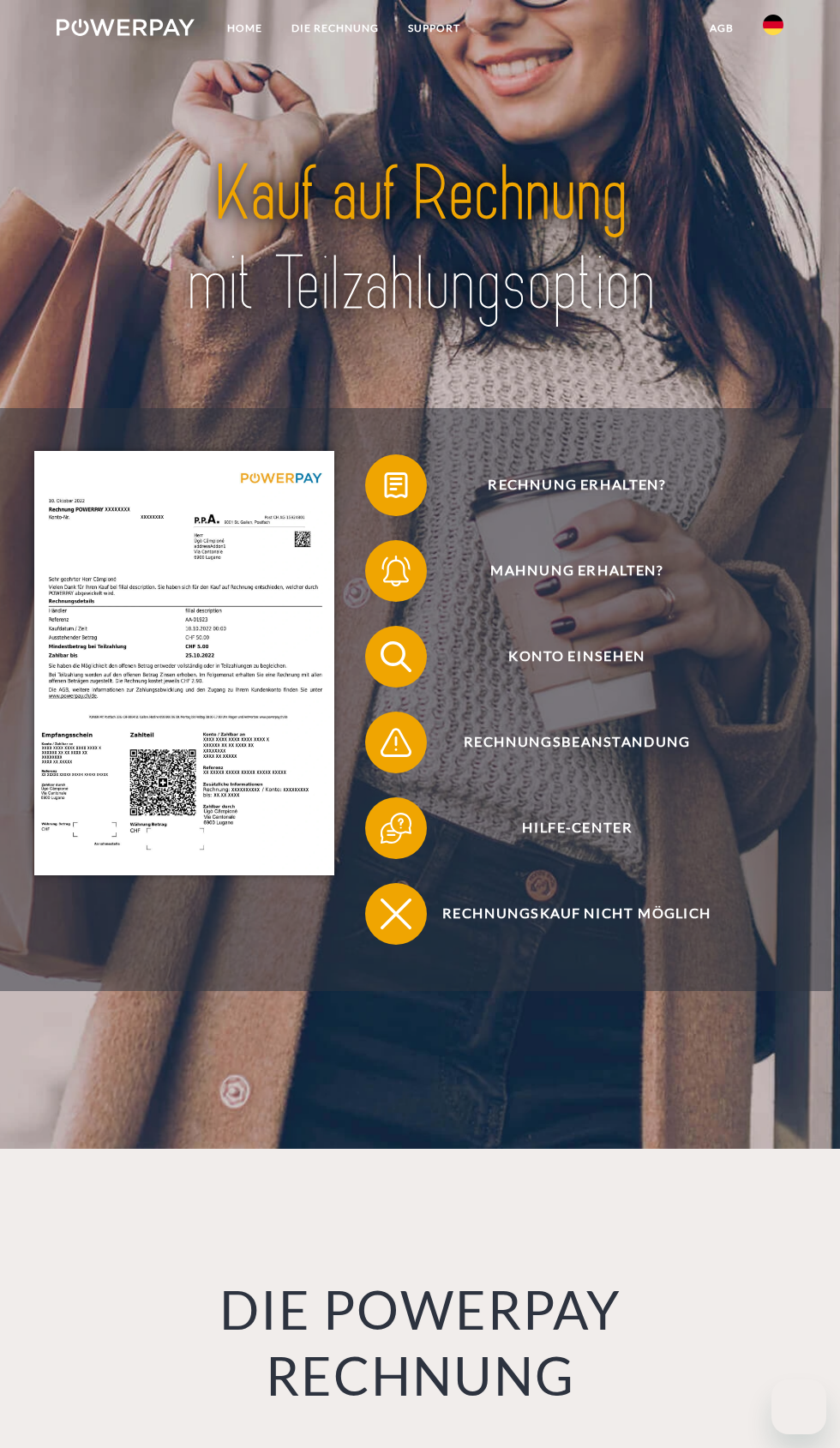 The width and height of the screenshot is (840, 1448). I want to click on a: Rechnungsbeanstandung, so click(566, 742).